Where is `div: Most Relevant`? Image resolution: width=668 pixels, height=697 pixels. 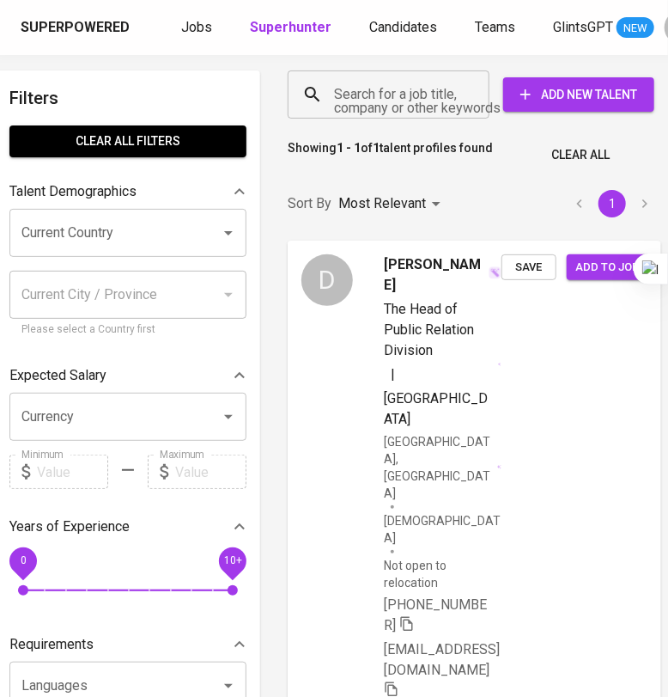
div: Most Relevant is located at coordinates (393, 204).